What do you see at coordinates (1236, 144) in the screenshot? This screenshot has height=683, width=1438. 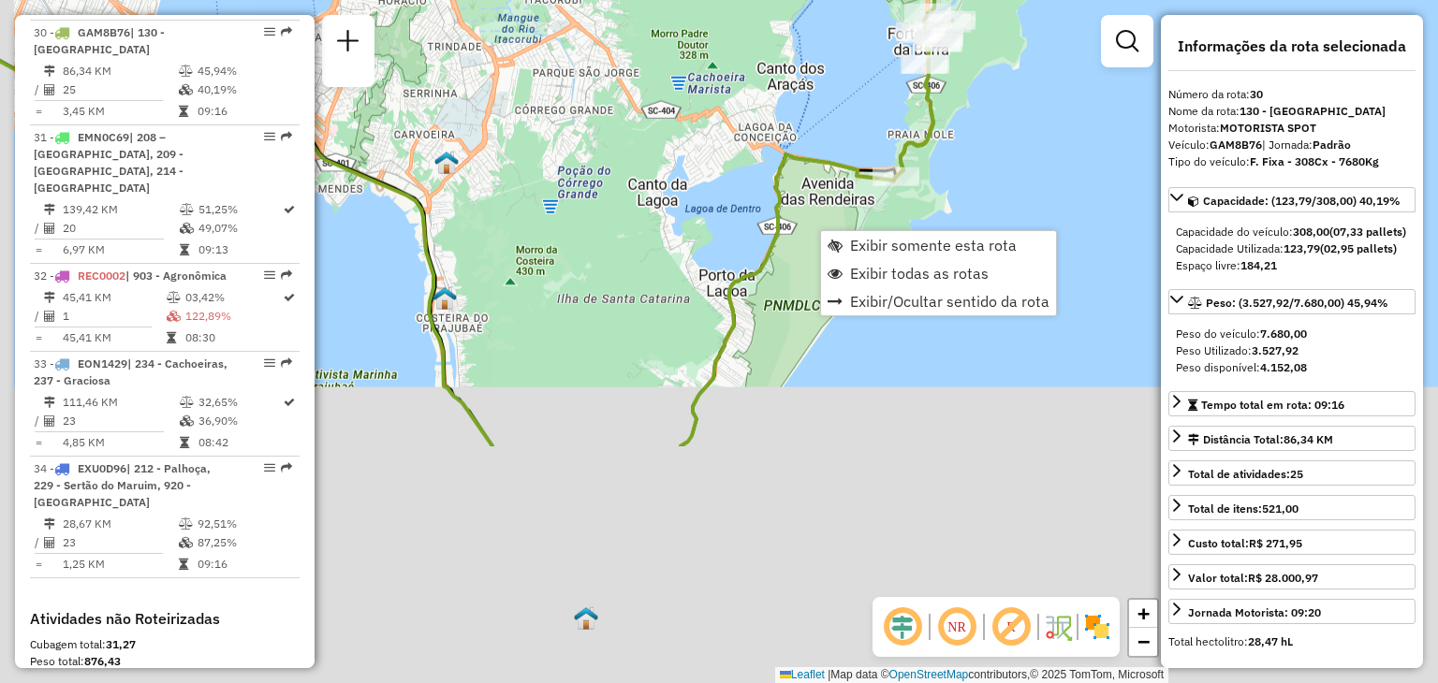 I see `strong: GAM8B76` at bounding box center [1236, 144].